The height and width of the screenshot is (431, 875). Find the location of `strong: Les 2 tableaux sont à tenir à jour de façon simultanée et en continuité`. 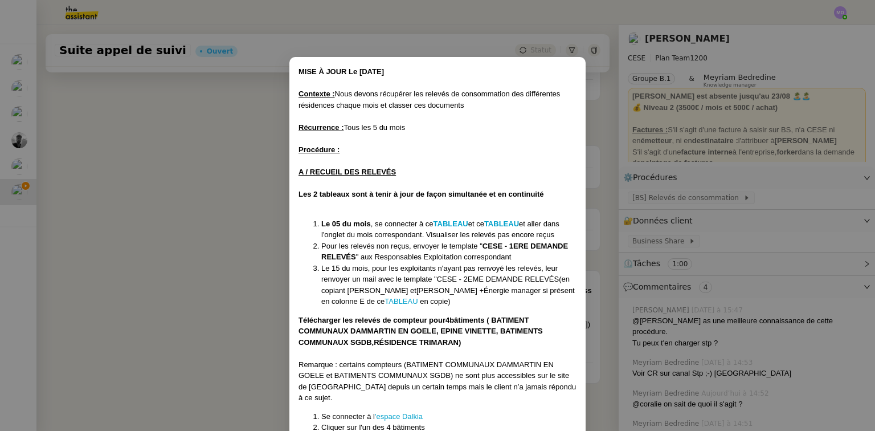

strong: Les 2 tableaux sont à tenir à jour de façon simultanée et en continuité is located at coordinates (421, 194).